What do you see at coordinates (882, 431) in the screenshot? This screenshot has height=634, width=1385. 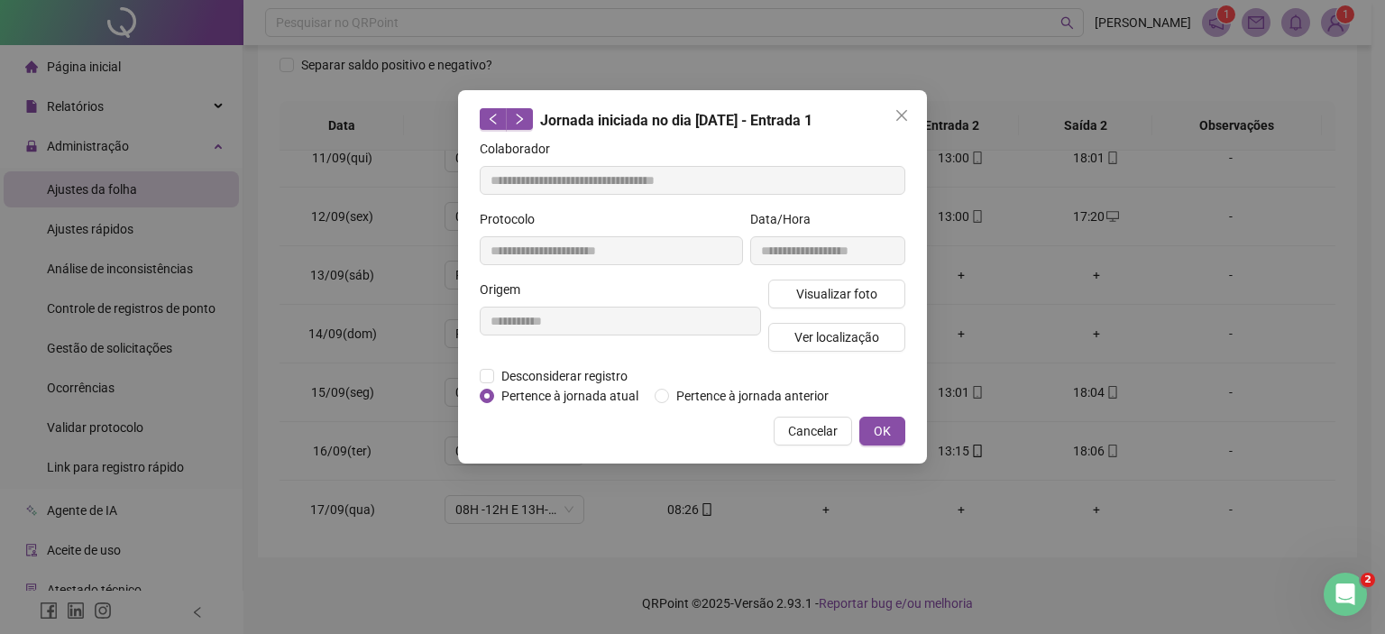 I see `span: OK` at bounding box center [882, 431].